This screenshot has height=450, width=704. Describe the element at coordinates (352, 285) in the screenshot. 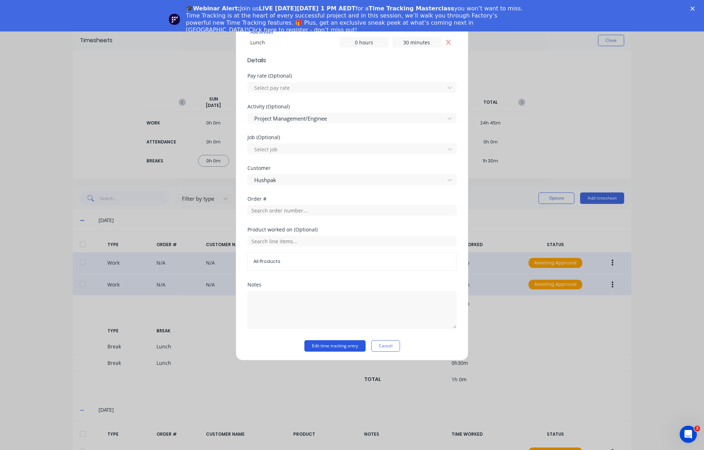

I see `div: Notes` at that location.